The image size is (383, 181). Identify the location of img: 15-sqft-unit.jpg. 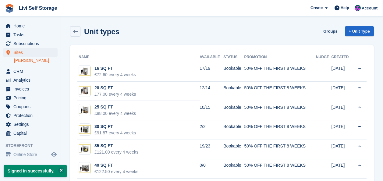
(85, 71).